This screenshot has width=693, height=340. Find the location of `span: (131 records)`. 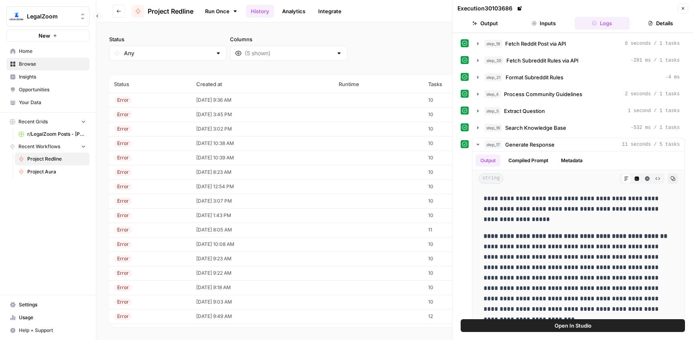

span: (131 records) is located at coordinates (394, 68).